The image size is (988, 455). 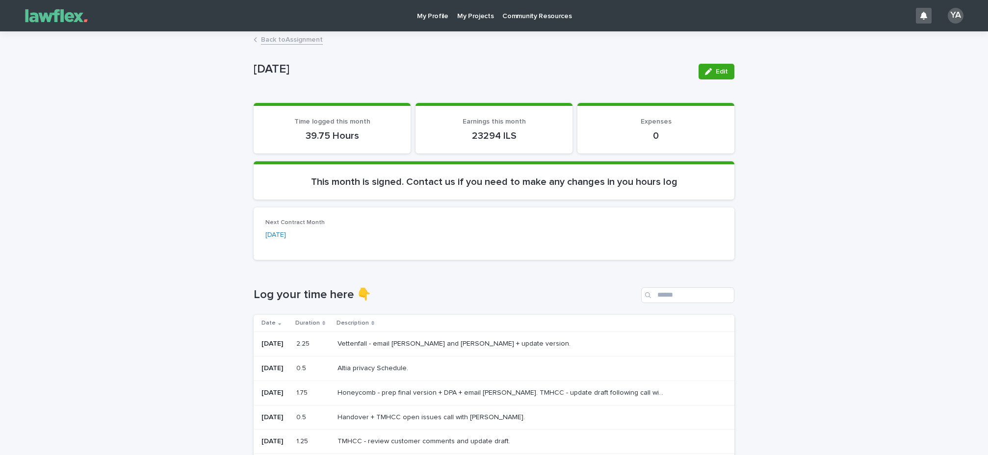 What do you see at coordinates (494, 122) in the screenshot?
I see `span: Earnings this month` at bounding box center [494, 122].